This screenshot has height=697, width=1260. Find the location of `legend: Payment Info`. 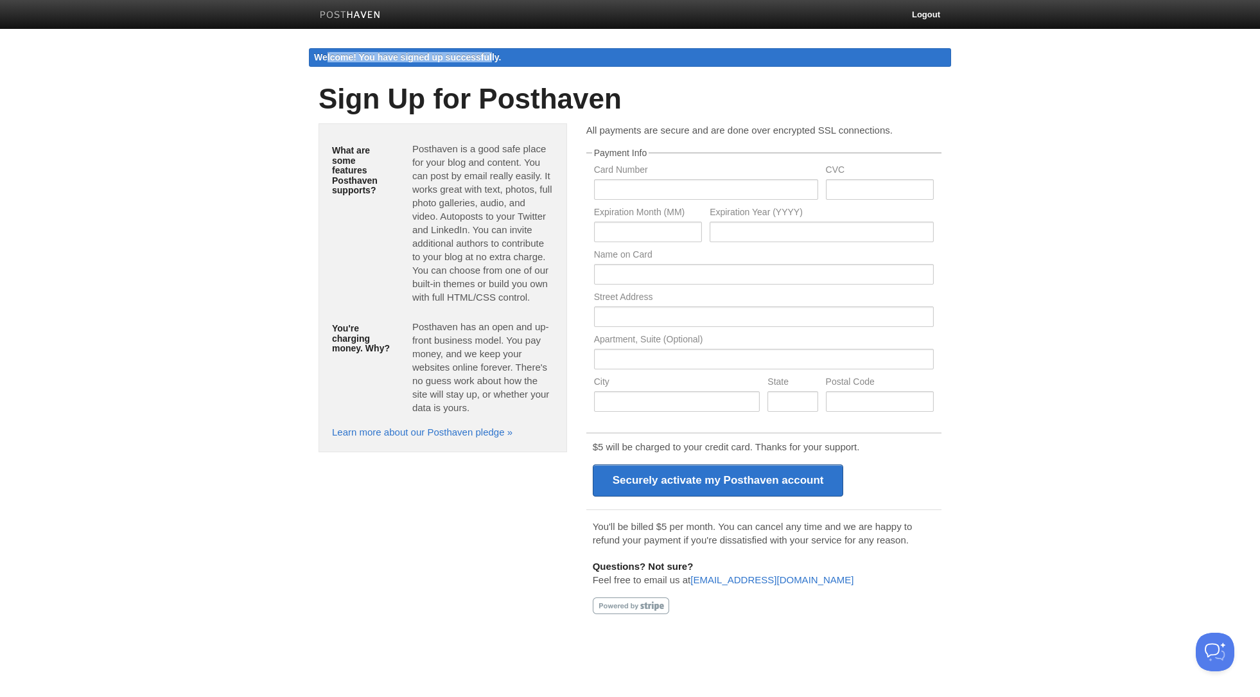

legend: Payment Info is located at coordinates (620, 153).